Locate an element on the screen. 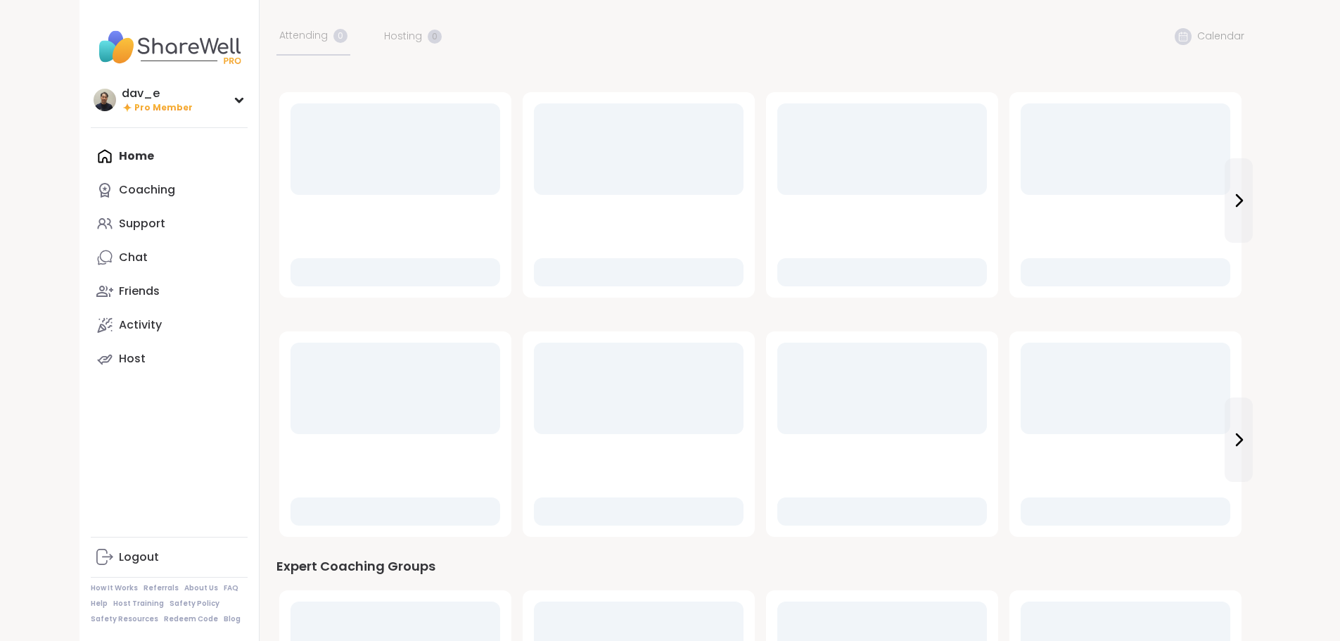  a: Safety Policy is located at coordinates (194, 603).